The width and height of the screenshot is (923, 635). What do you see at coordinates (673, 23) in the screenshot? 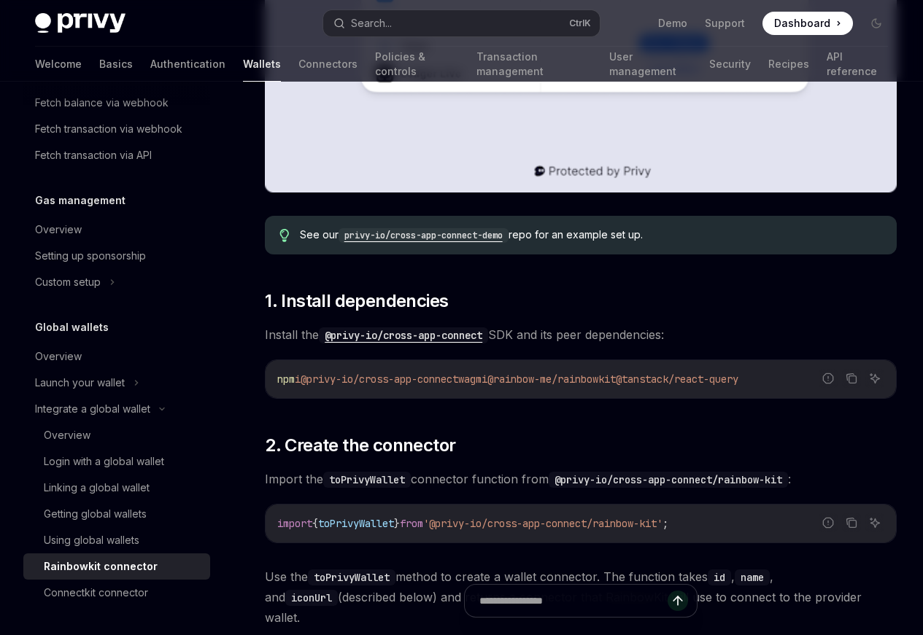
I see `a: Demo` at bounding box center [673, 23].